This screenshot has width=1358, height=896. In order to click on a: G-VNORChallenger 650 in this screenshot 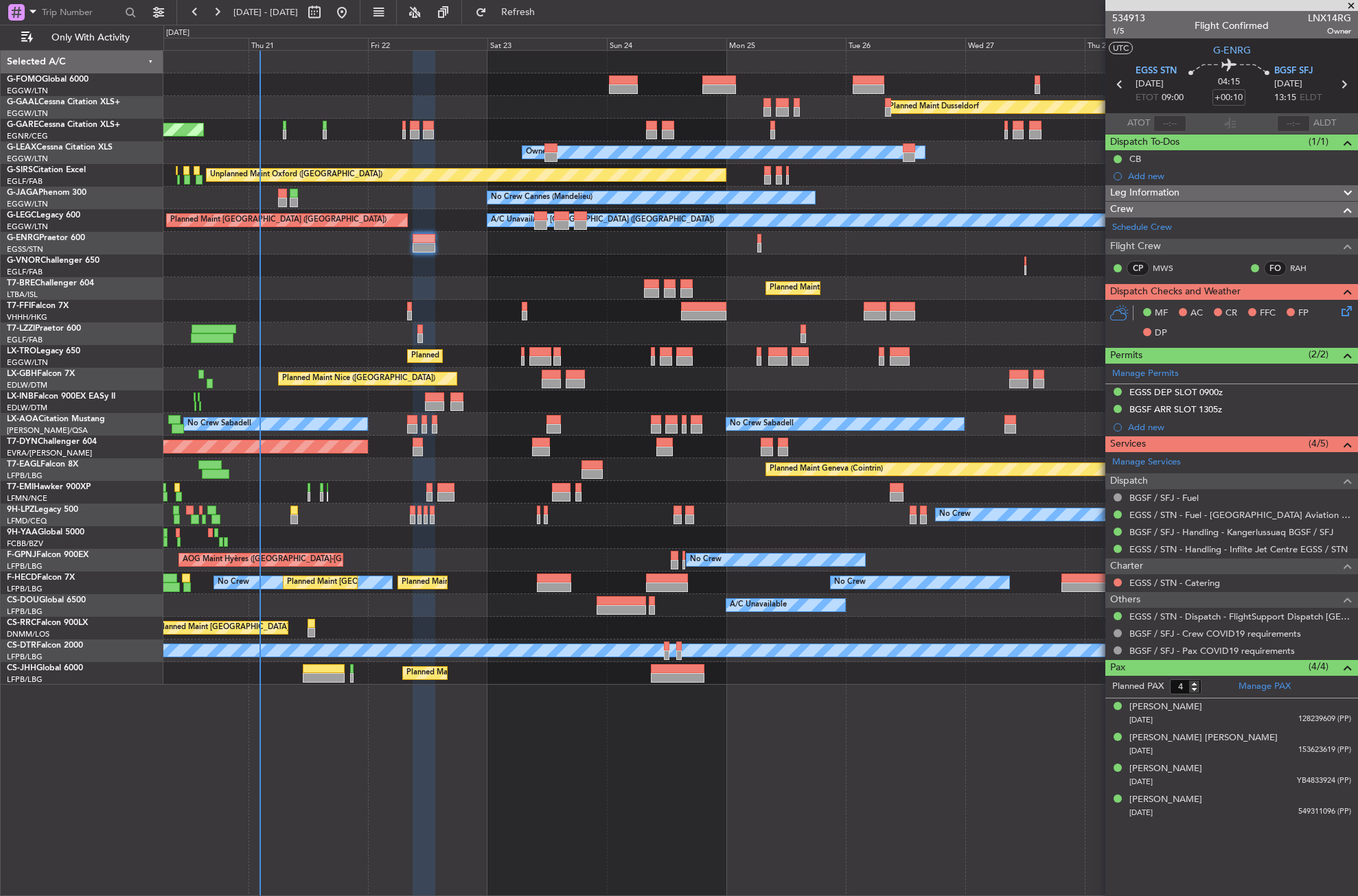, I will do `click(53, 261)`.